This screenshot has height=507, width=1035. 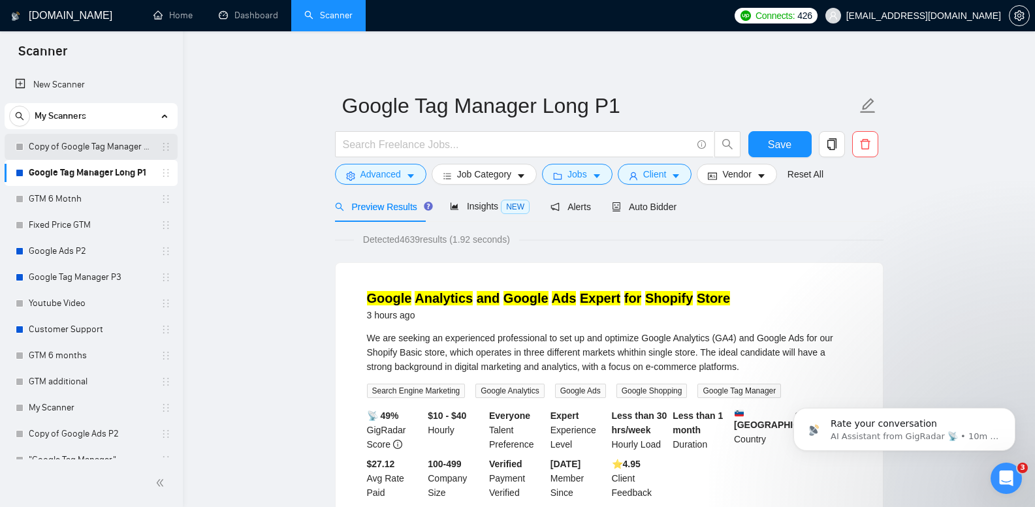 What do you see at coordinates (91, 382) in the screenshot?
I see `a: GTM additional` at bounding box center [91, 382].